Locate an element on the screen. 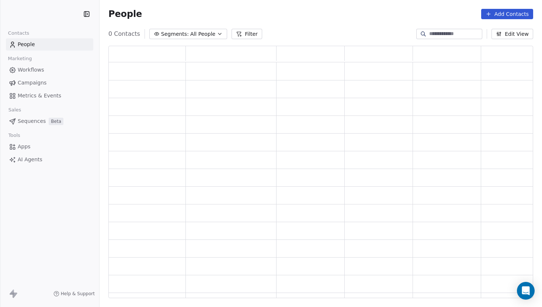  span: Tools is located at coordinates (14, 135).